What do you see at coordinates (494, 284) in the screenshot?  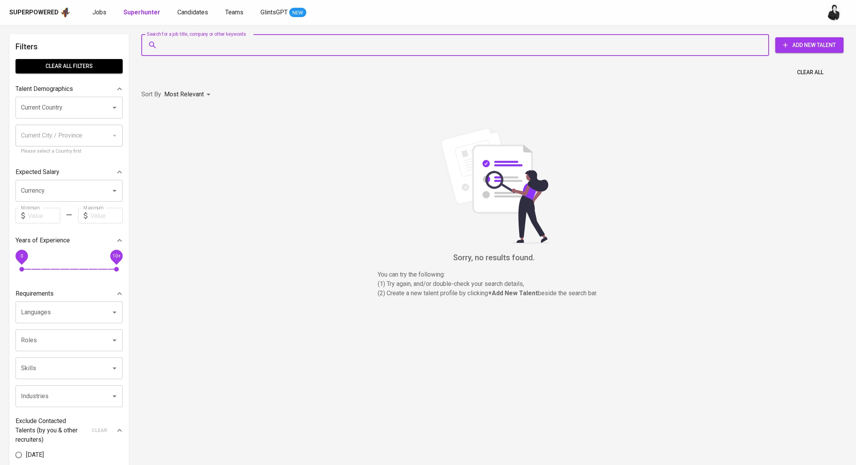 I see `p: (1) Try again, and/or double-check your search details,` at bounding box center [494, 284].